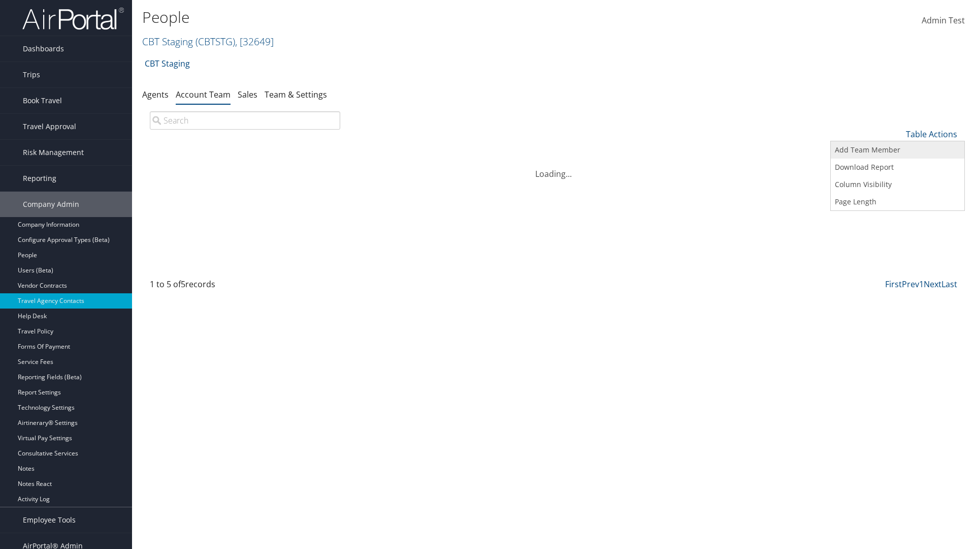 This screenshot has width=975, height=549. Describe the element at coordinates (42, 101) in the screenshot. I see `span: Book Travel` at that location.